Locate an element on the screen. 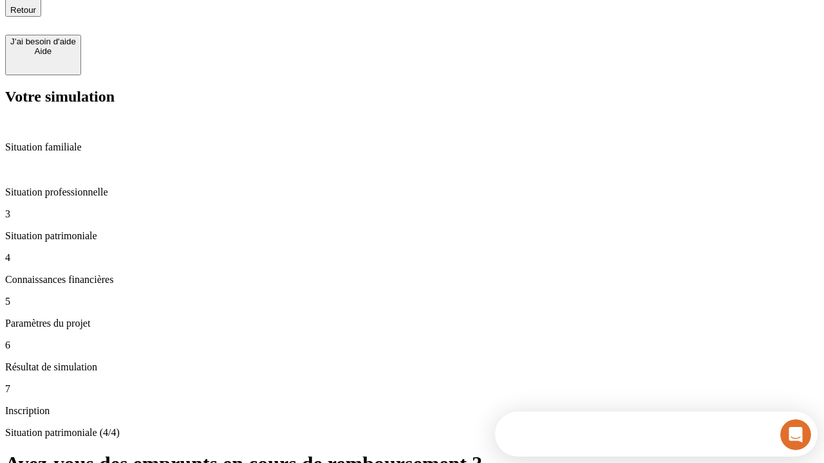 The height and width of the screenshot is (463, 824). h2: Votre simulation is located at coordinates (412, 97).